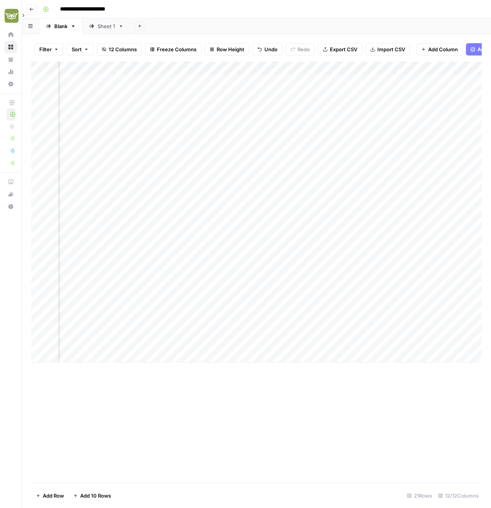 This screenshot has width=491, height=508. What do you see at coordinates (11, 84) in the screenshot?
I see `a: Settings` at bounding box center [11, 84].